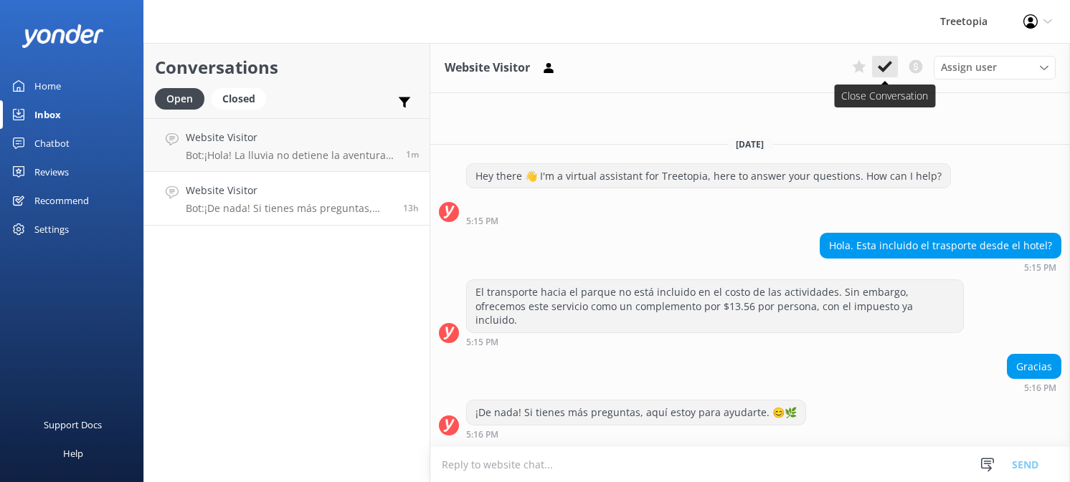  I want to click on div: Assign User, so click(994, 67).